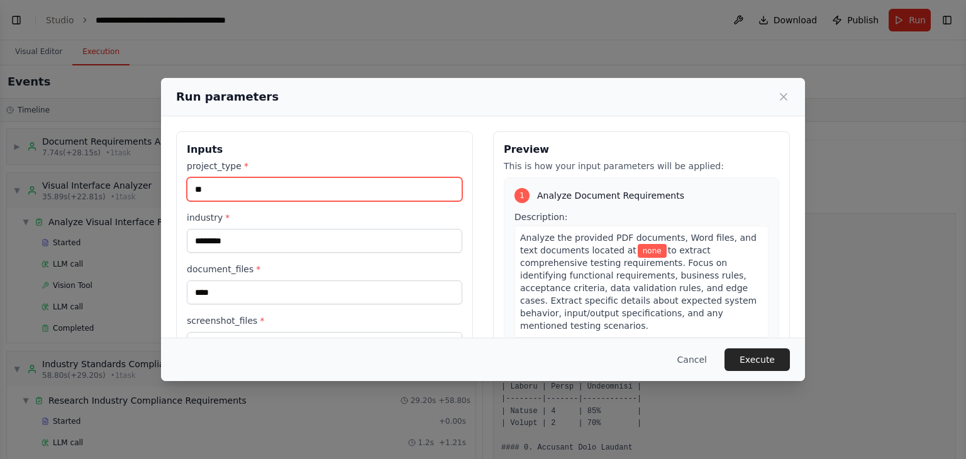 Image resolution: width=966 pixels, height=459 pixels. I want to click on h3: Inputs, so click(325, 150).